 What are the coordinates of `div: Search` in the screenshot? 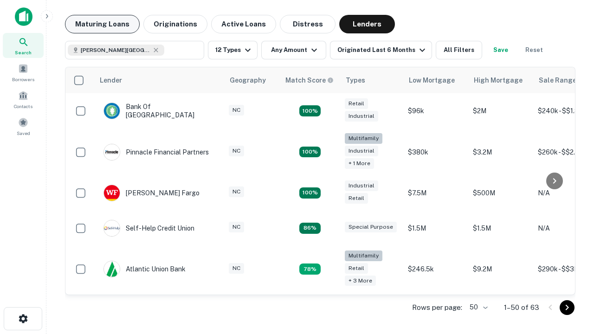 It's located at (23, 45).